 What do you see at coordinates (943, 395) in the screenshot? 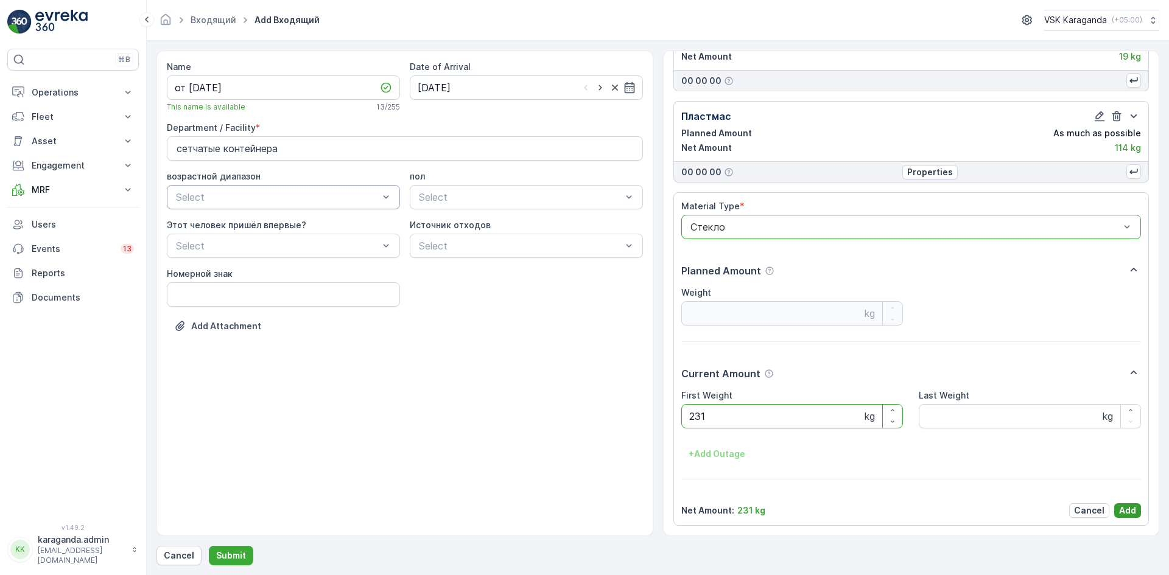
I see `label: Last Weight` at bounding box center [943, 395].